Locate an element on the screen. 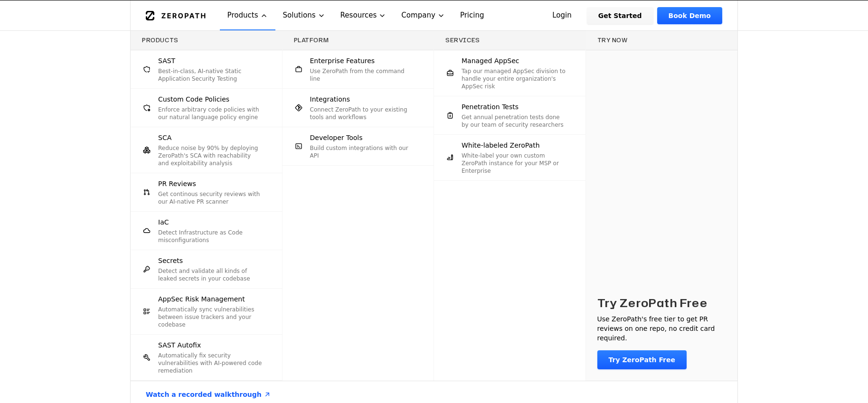 The image size is (868, 403). p: Enforce arbitrary code policies with our natural language policy engine is located at coordinates (210, 114).